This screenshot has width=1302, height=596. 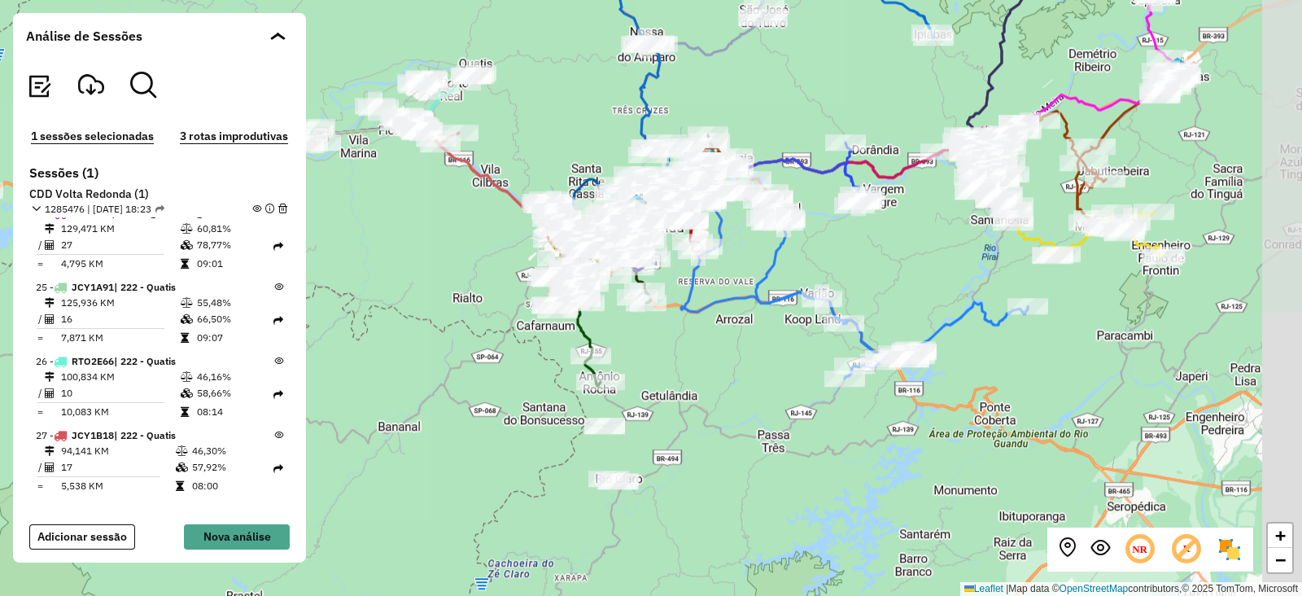 I want to click on span: Análise de Sessões, so click(x=84, y=36).